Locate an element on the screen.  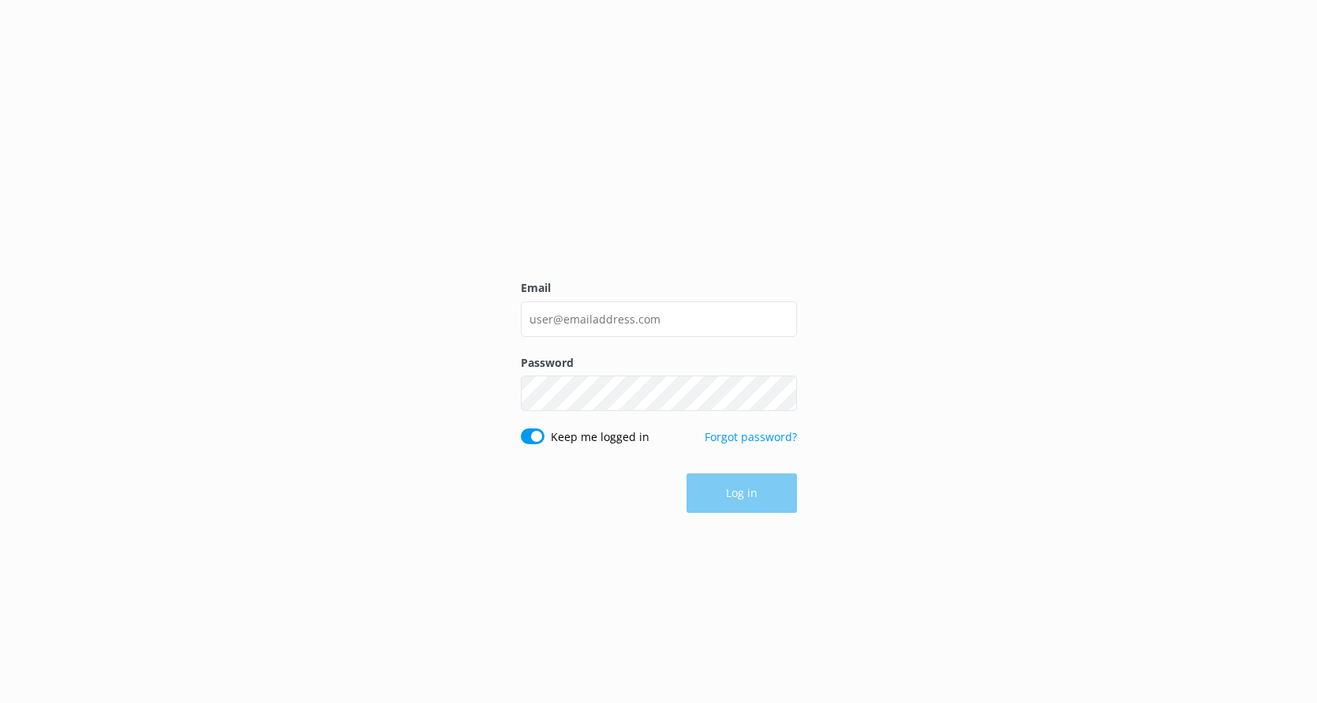
label: Password is located at coordinates (659, 363).